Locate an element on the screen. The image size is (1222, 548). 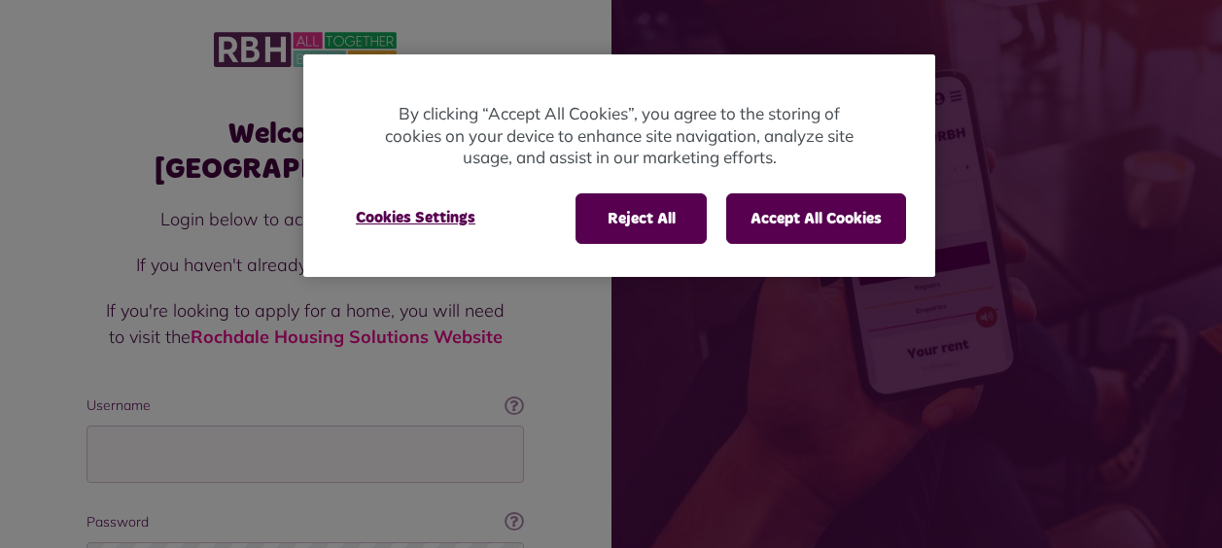
div: Privacy is located at coordinates (619, 165).